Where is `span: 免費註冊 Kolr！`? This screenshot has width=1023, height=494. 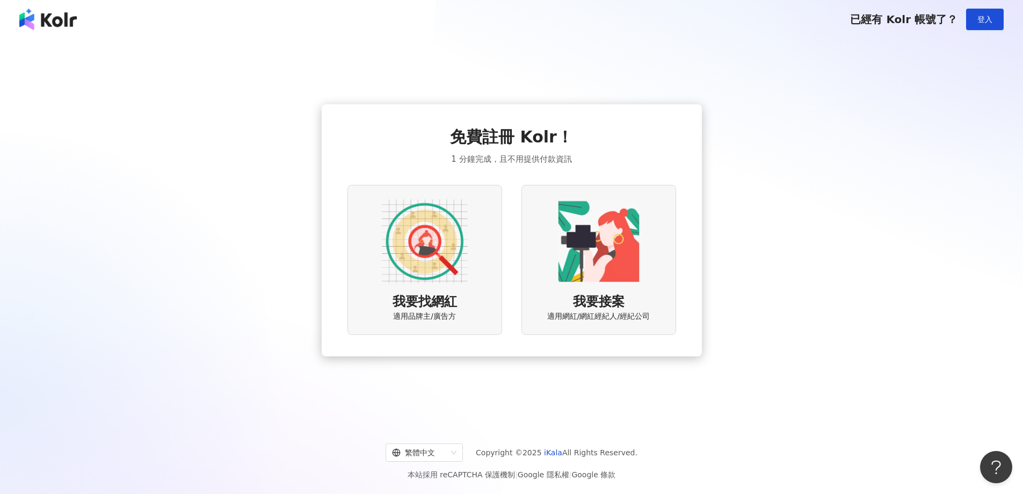
span: 免費註冊 Kolr！ is located at coordinates (511, 137).